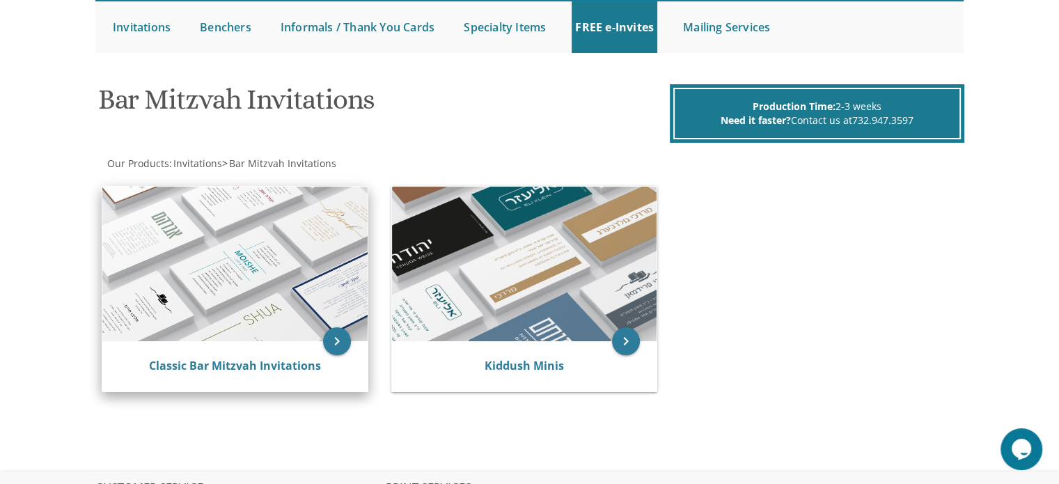 Image resolution: width=1059 pixels, height=484 pixels. Describe the element at coordinates (382, 104) in the screenshot. I see `h1: Bar Mitzvah Invitations` at that location.